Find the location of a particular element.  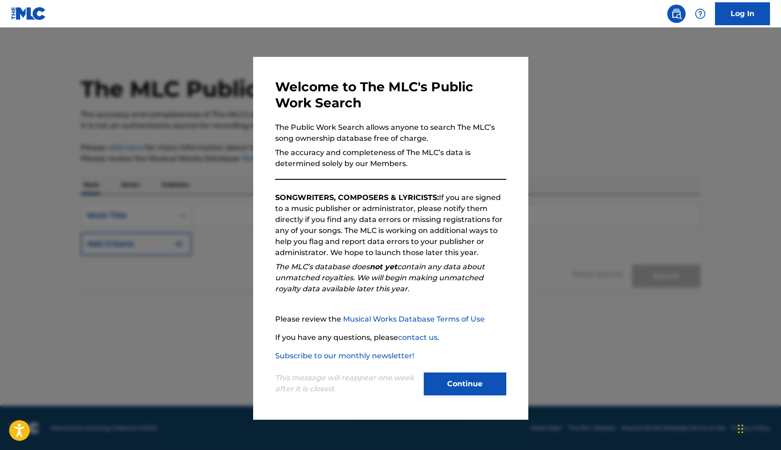

p: If you have any questions, please . is located at coordinates (391, 337).